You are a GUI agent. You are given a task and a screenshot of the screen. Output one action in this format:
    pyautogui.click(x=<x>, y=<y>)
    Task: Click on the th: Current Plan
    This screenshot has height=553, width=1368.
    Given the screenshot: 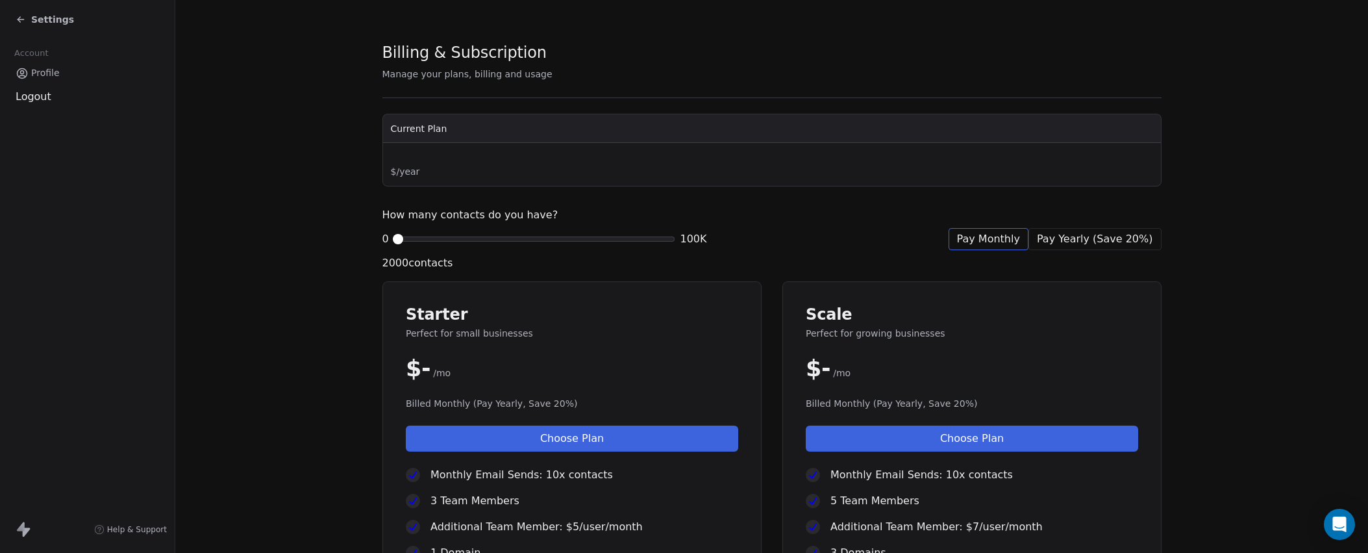 What is the action you would take?
    pyautogui.click(x=772, y=129)
    